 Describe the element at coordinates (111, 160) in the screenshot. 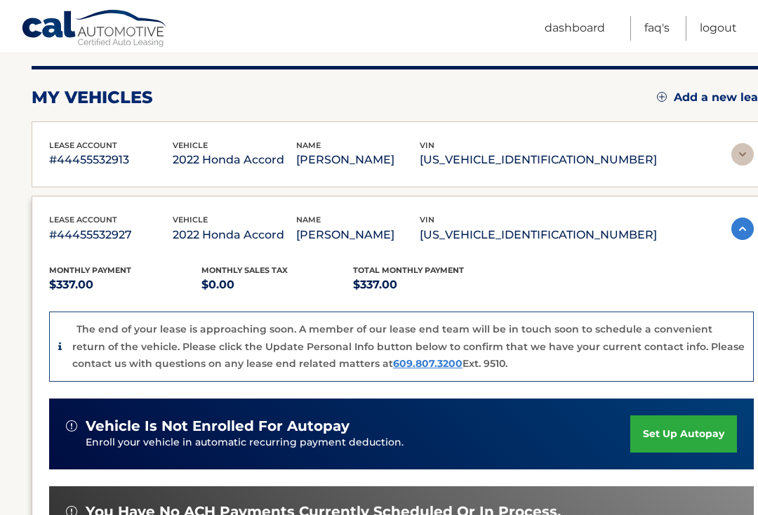

I see `p: #44455532913` at that location.